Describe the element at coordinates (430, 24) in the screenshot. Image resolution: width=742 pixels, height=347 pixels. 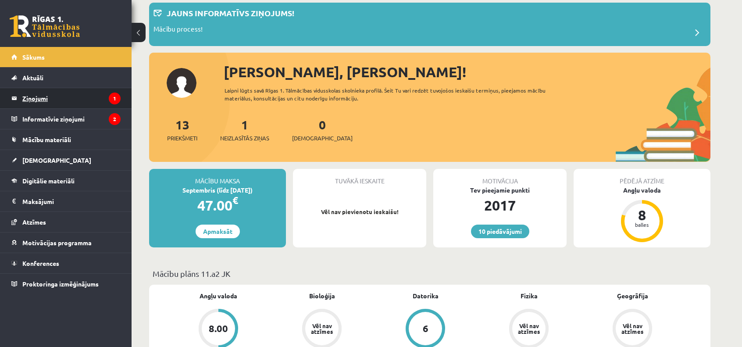
I see `a: Jauns informatīvs ziņojums! Mācību process!` at that location.